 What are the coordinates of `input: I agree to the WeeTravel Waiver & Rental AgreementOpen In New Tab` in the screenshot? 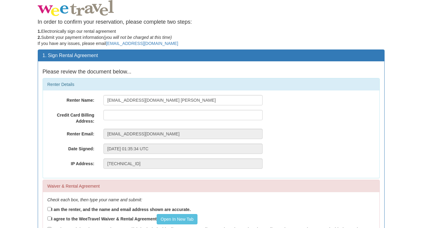 It's located at (49, 219).